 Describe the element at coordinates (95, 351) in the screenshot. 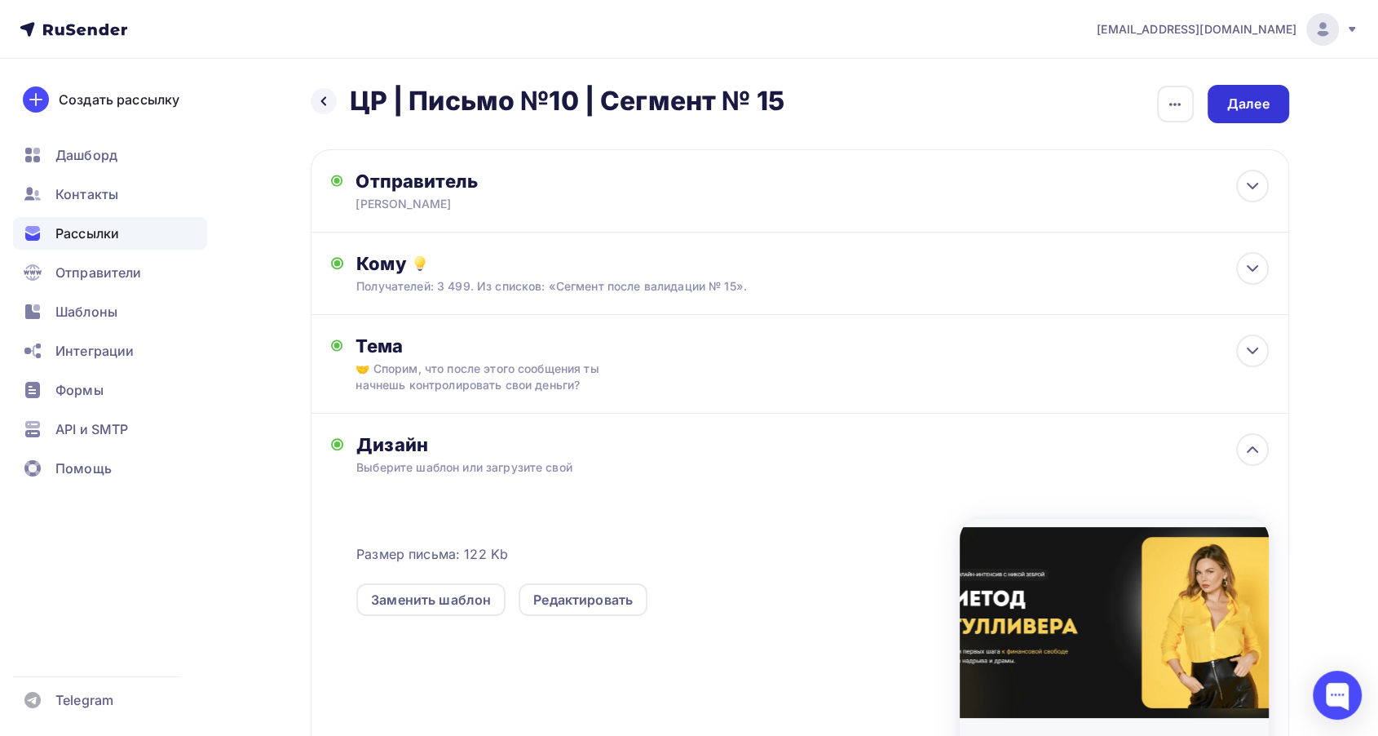

I see `span: Интеграции` at that location.